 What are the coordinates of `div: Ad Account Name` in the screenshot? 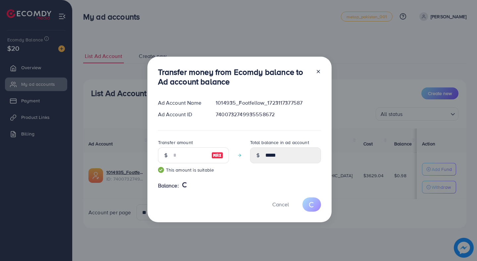 It's located at (181, 103).